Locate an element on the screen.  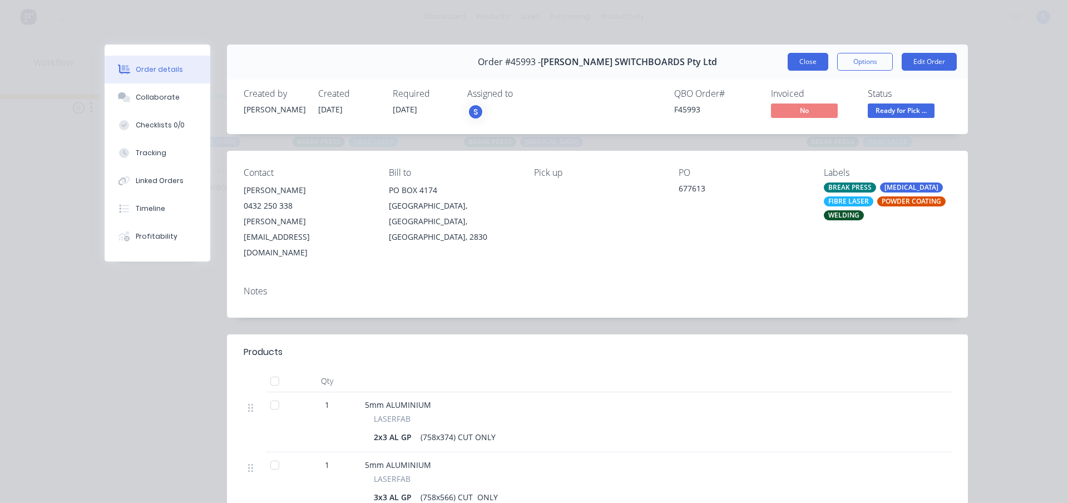
span: No is located at coordinates (804, 110).